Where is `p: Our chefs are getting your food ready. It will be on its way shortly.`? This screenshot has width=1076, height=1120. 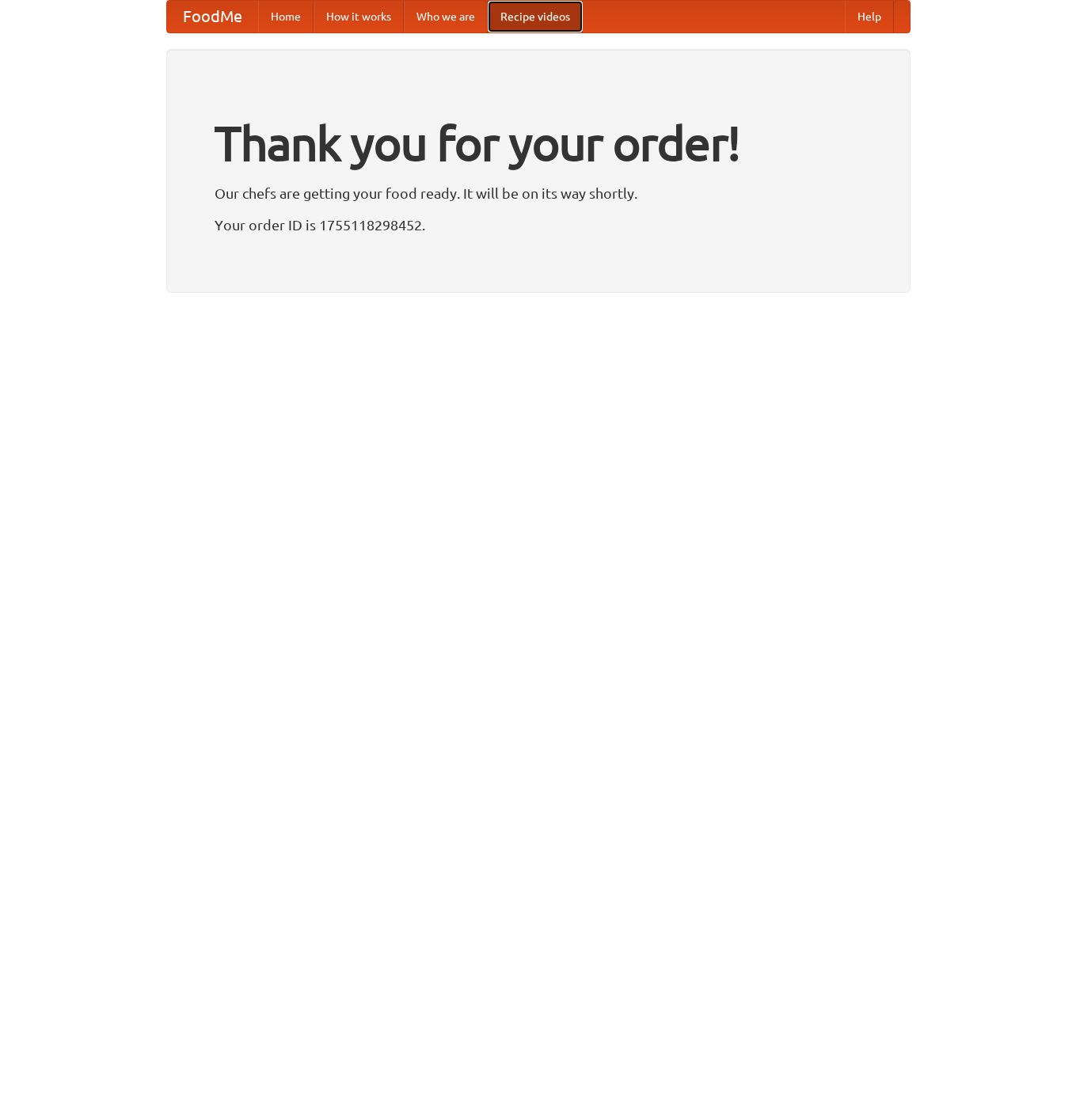 p: Our chefs are getting your food ready. It will be on its way shortly. is located at coordinates (538, 194).